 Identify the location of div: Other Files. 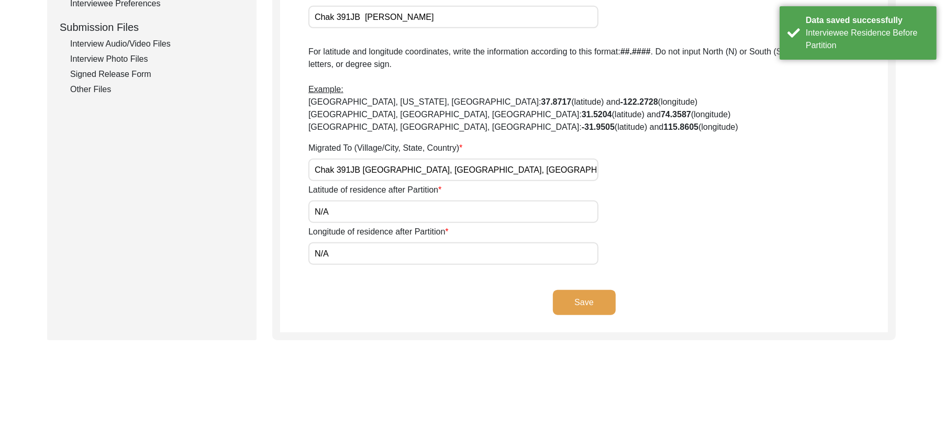
(157, 90).